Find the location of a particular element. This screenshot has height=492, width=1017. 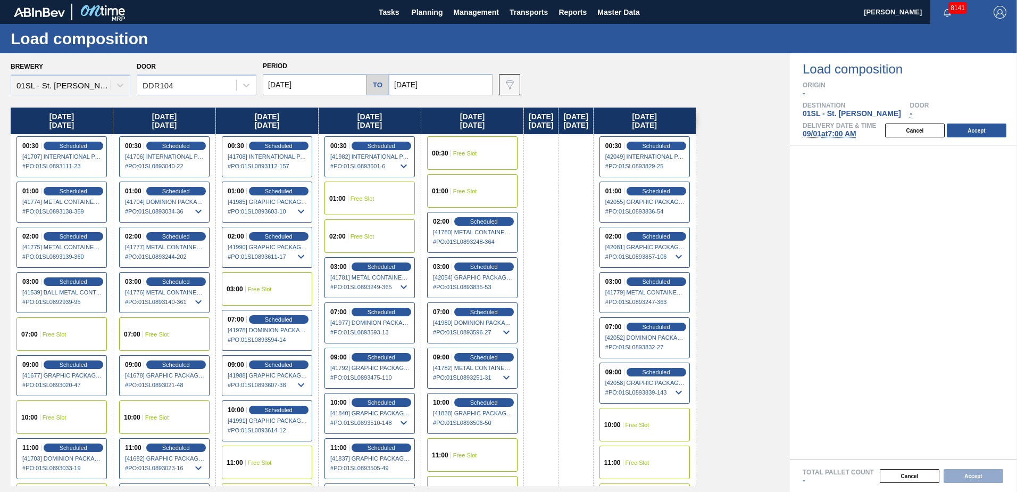

span: Planning is located at coordinates (427, 12).